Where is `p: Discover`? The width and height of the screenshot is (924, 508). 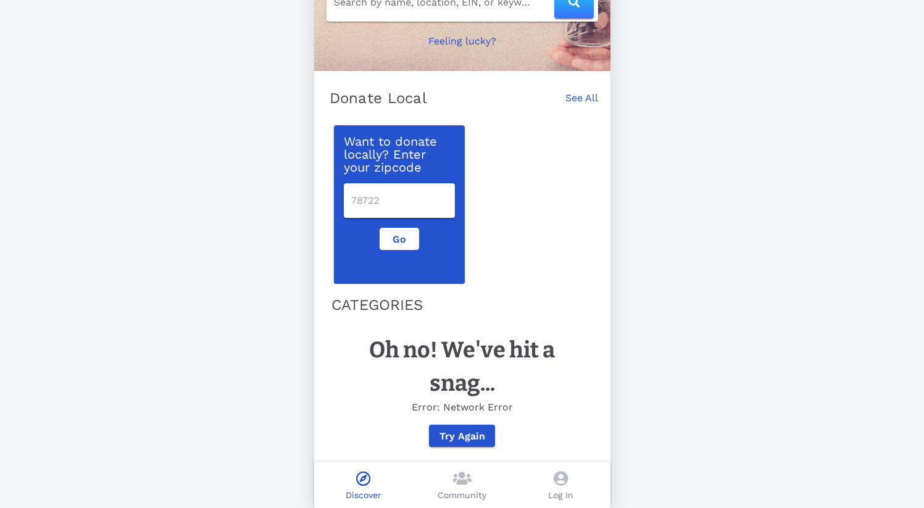 p: Discover is located at coordinates (363, 495).